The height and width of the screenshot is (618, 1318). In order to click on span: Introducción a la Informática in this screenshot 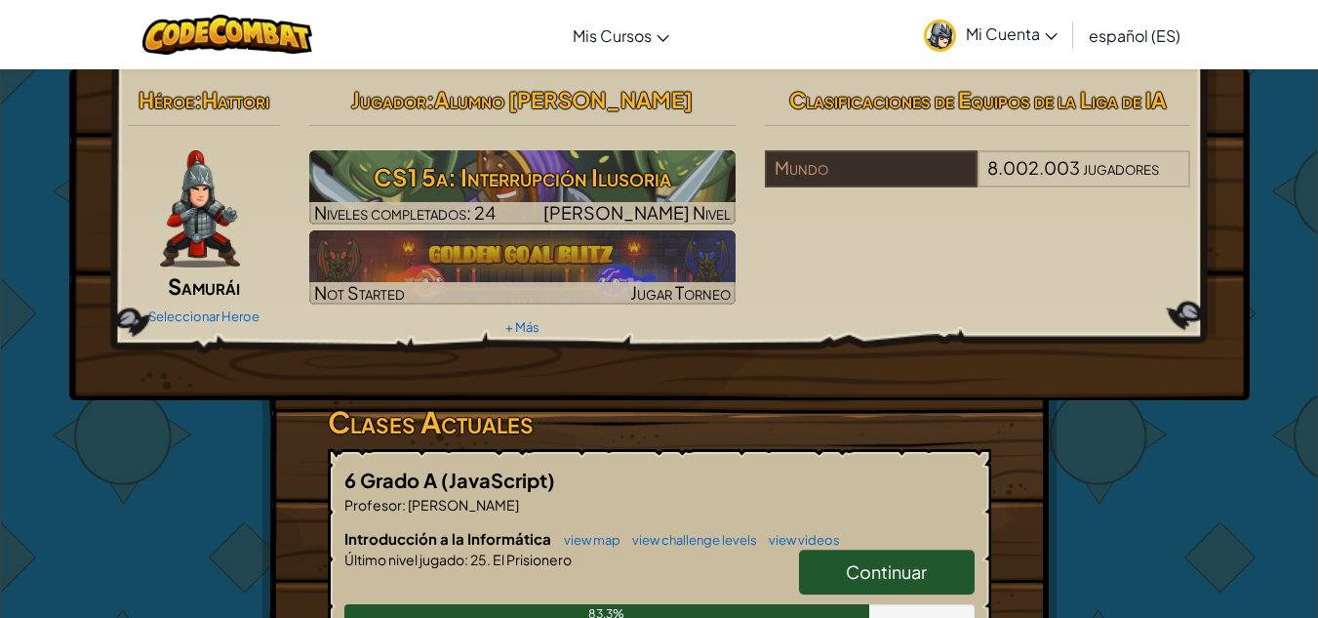, I will do `click(449, 538)`.